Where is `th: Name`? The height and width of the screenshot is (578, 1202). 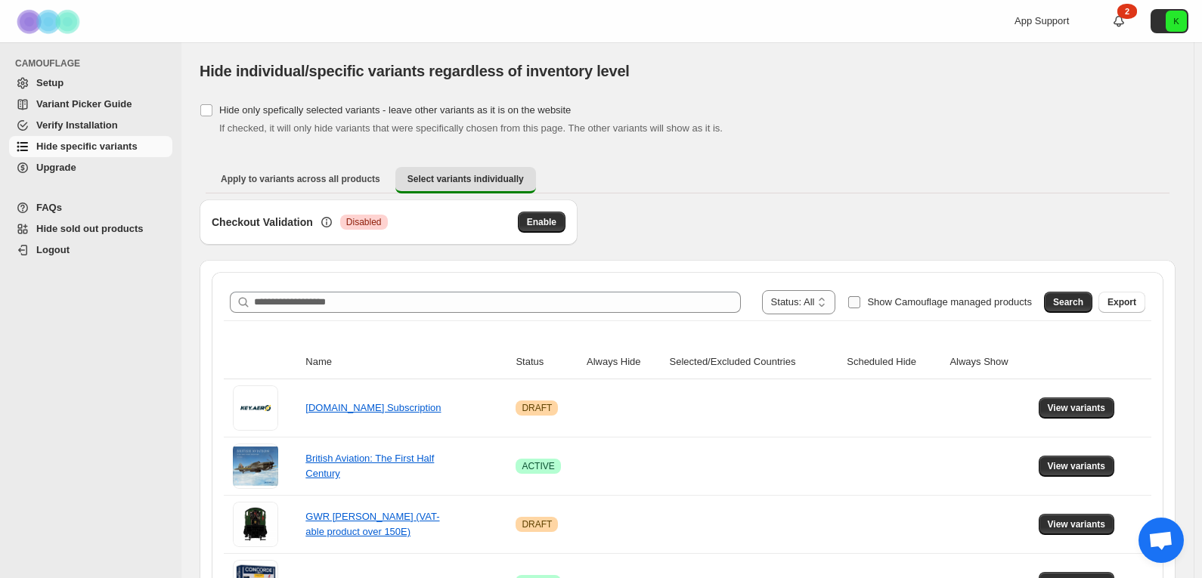 th: Name is located at coordinates (406, 362).